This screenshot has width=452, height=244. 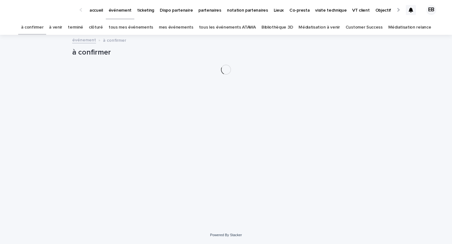 What do you see at coordinates (431, 10) in the screenshot?
I see `div: EB` at bounding box center [431, 10].